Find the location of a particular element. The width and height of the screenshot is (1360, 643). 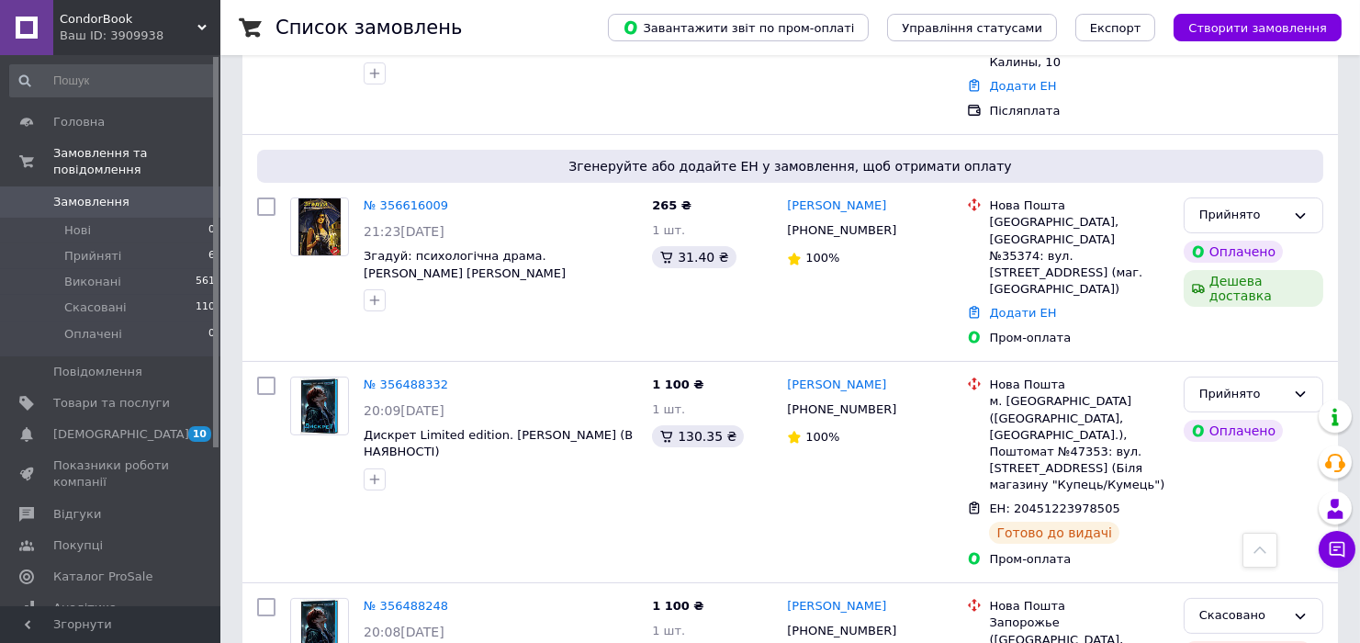

span: Каталог ProSale is located at coordinates (103, 577).